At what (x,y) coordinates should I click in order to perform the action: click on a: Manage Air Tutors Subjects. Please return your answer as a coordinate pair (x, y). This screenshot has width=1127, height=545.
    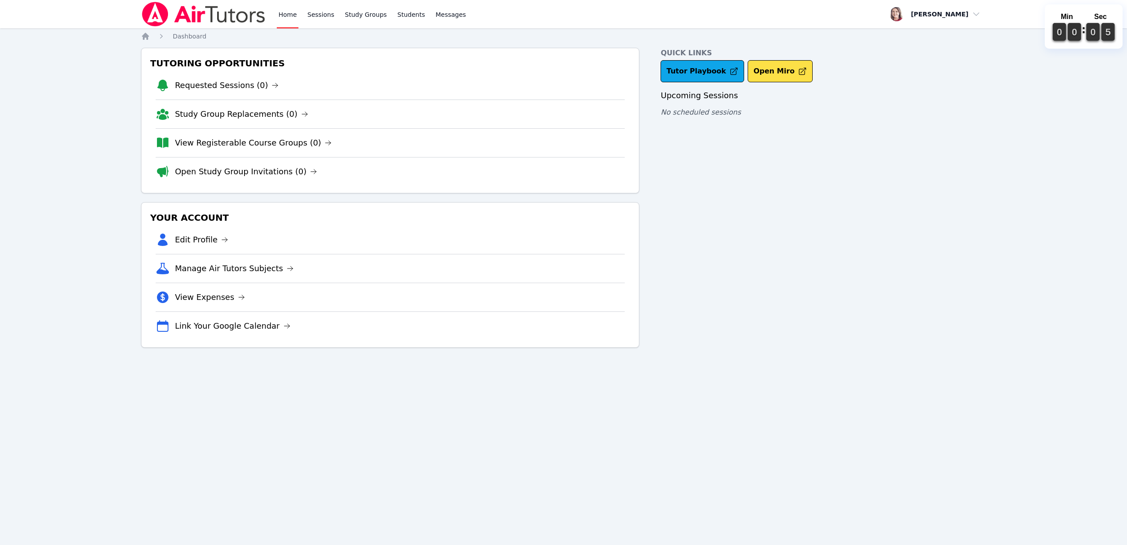
    Looking at the image, I should click on (234, 268).